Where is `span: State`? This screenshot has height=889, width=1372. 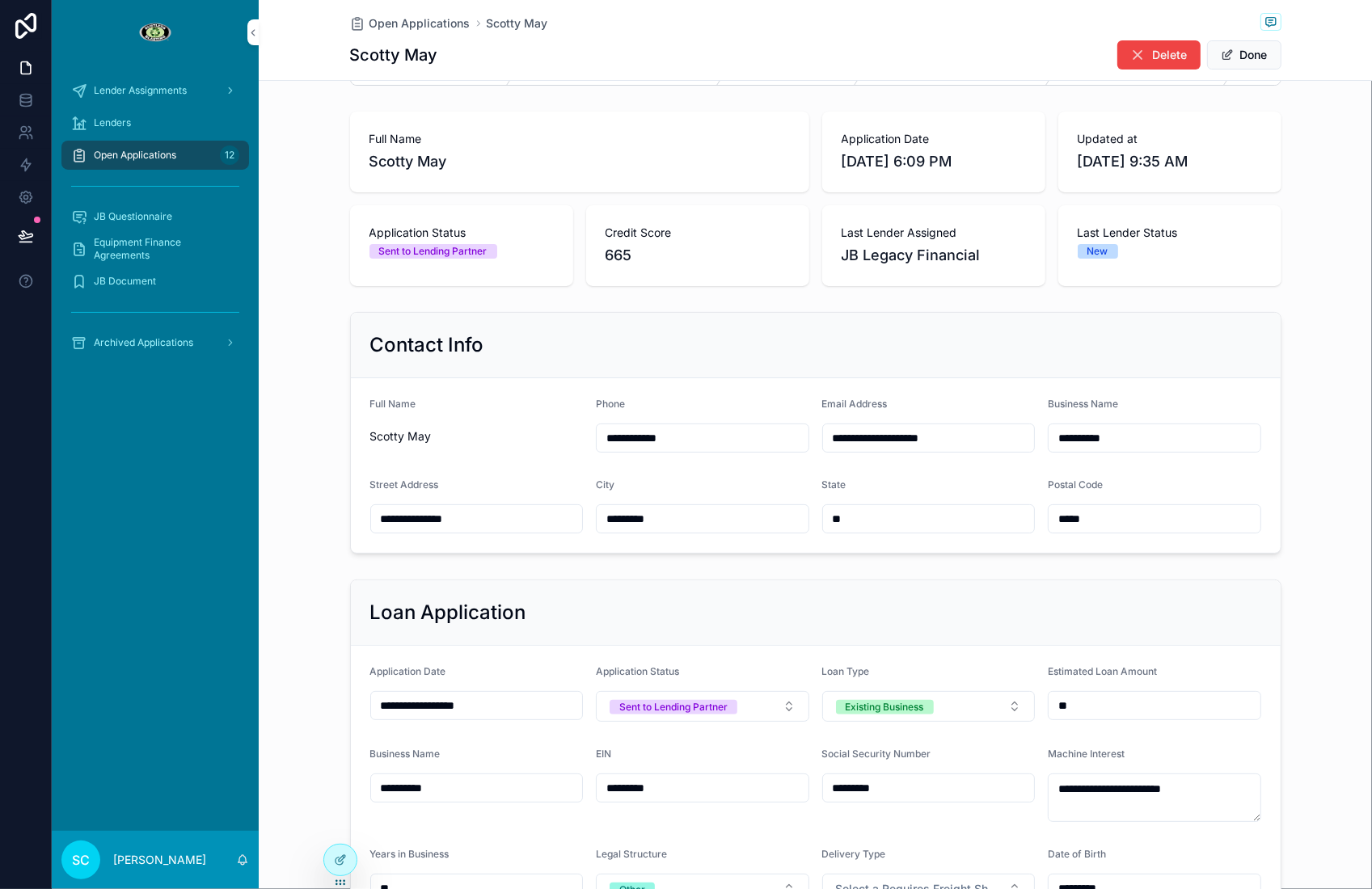
span: State is located at coordinates (835, 485).